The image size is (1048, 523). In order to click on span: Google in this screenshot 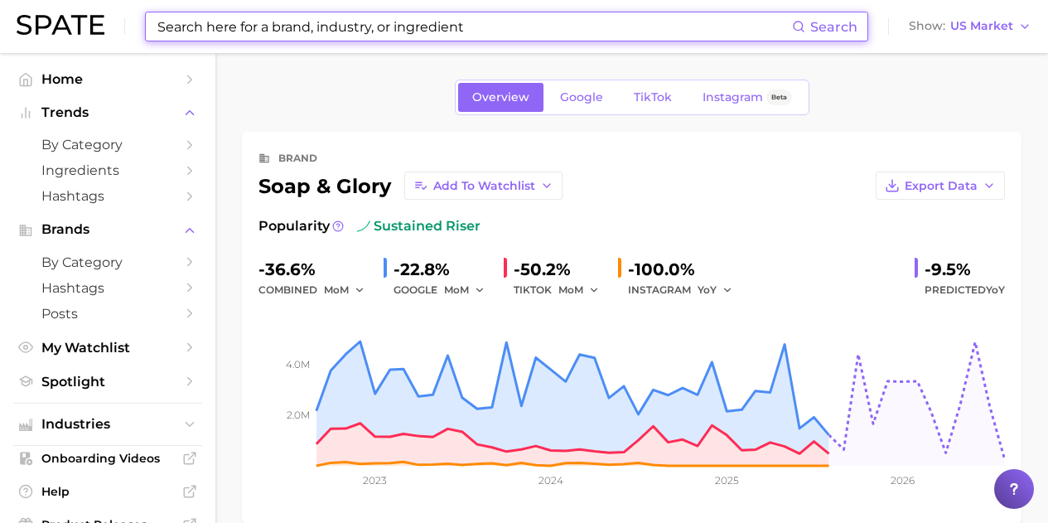, I will do `click(581, 97)`.